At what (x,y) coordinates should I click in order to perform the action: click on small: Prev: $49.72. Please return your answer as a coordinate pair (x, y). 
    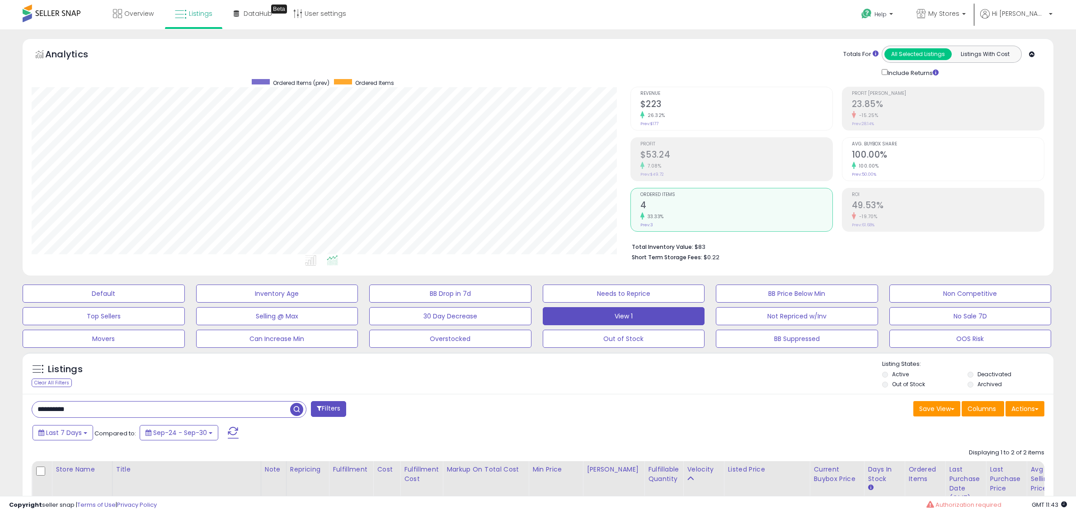
    Looking at the image, I should click on (652, 174).